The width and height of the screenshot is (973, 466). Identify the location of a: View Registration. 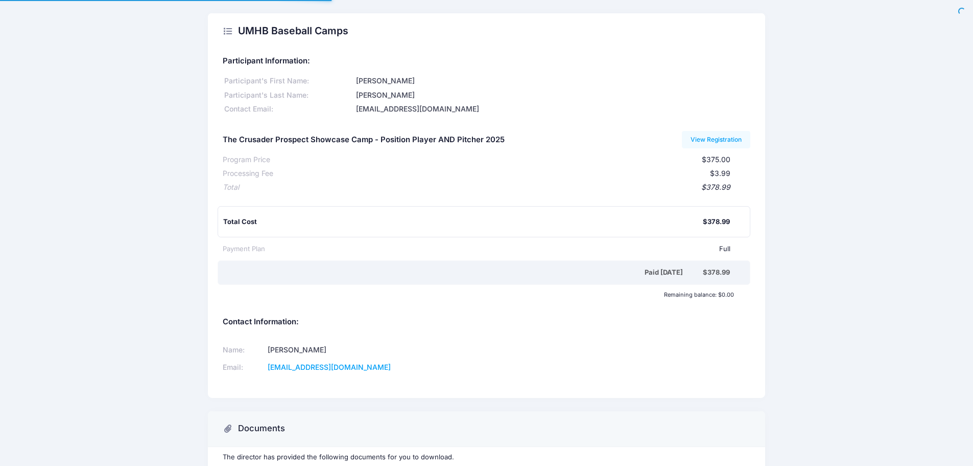
(716, 140).